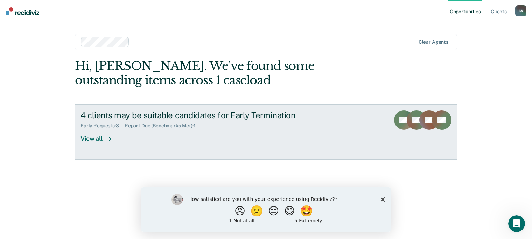 This screenshot has height=239, width=532. What do you see at coordinates (166, 24) in the screenshot?
I see `button: 5` at bounding box center [166, 24].